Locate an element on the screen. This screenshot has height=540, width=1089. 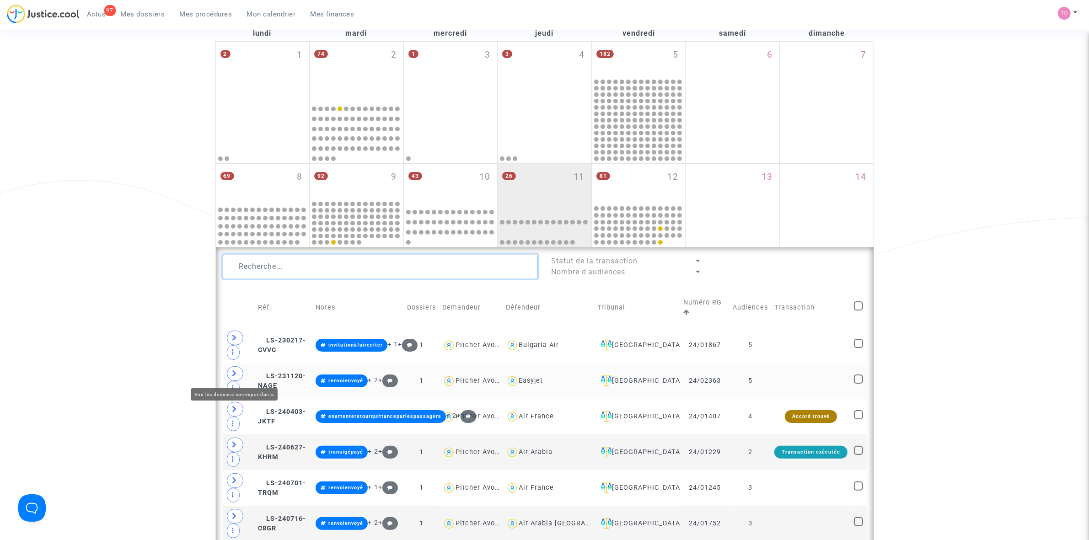
td: Dossiers is located at coordinates (421, 308).